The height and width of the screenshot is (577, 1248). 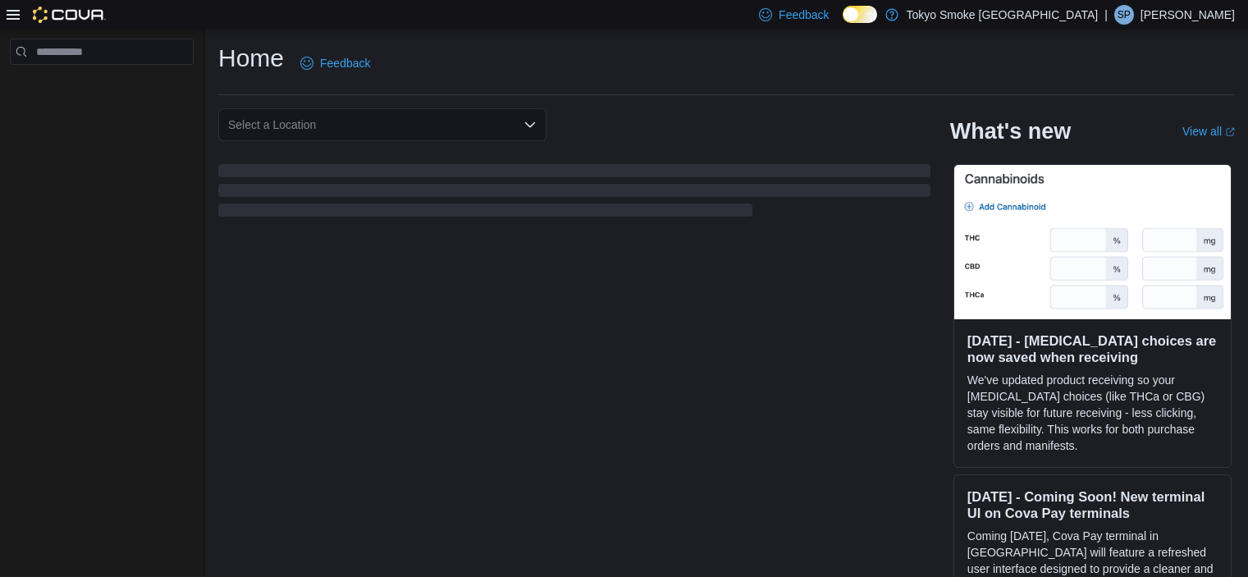 What do you see at coordinates (1208, 131) in the screenshot?
I see `a: View allExternal link` at bounding box center [1208, 131].